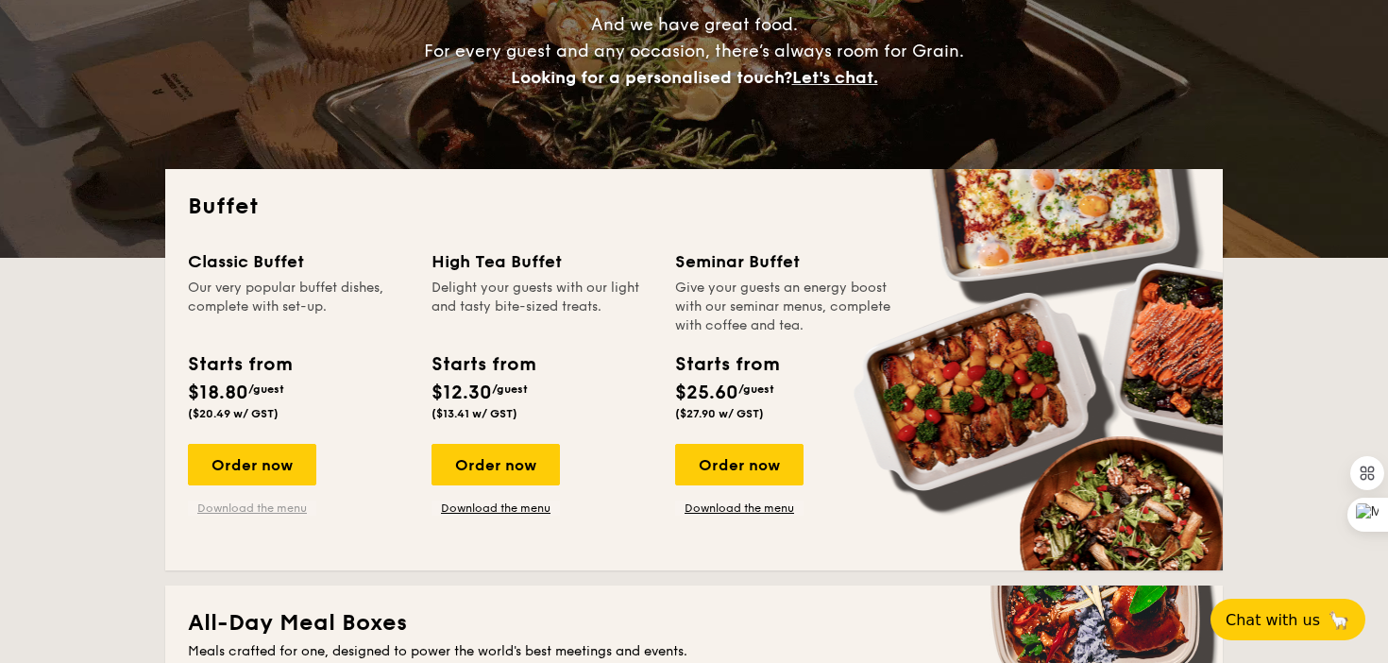 This screenshot has width=1388, height=663. I want to click on div: Delight your guests with our light and tasty bite-sized treats., so click(542, 307).